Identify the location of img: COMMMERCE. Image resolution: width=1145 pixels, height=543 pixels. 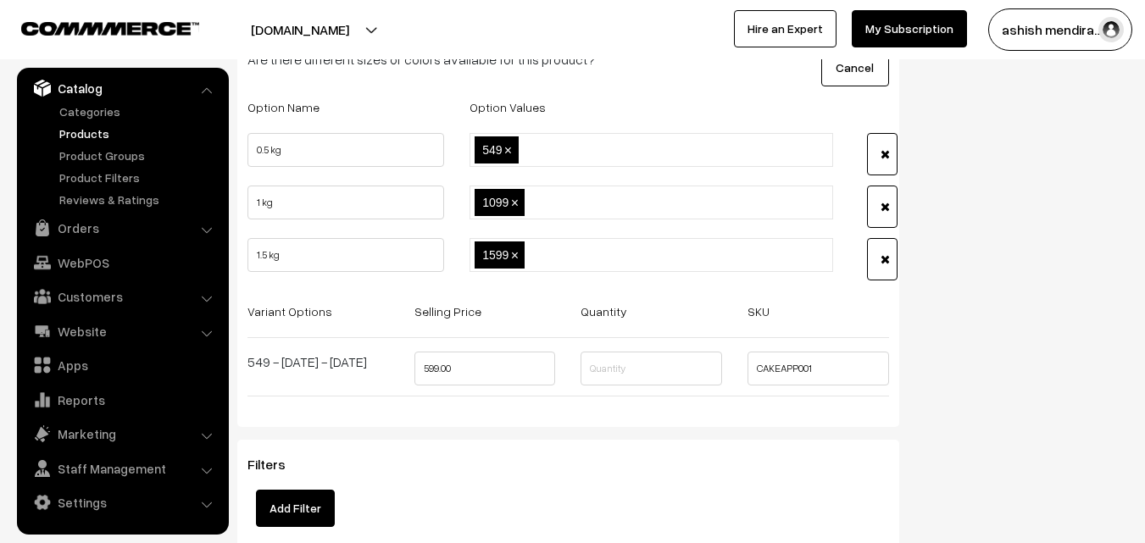
(110, 28).